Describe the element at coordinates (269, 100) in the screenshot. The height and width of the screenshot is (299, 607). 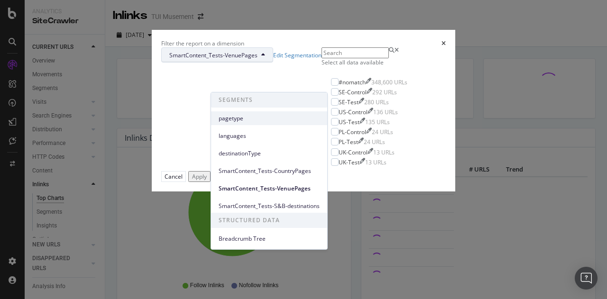
I see `span: SEGMENTS` at that location.